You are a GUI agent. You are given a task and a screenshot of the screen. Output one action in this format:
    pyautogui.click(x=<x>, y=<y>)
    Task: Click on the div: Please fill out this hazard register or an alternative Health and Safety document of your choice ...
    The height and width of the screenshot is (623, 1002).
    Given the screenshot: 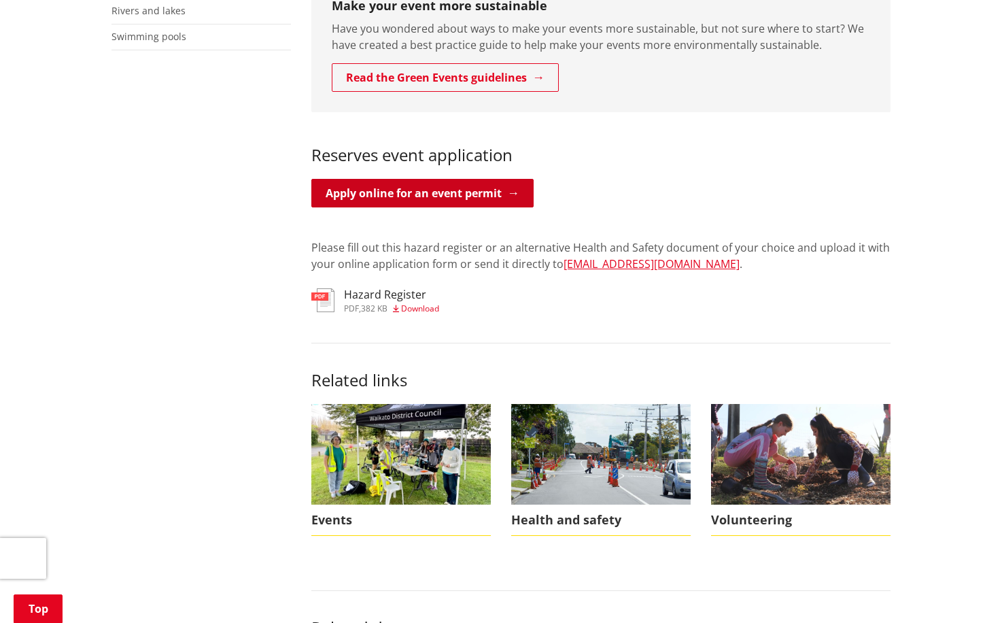 What is the action you would take?
    pyautogui.click(x=601, y=256)
    